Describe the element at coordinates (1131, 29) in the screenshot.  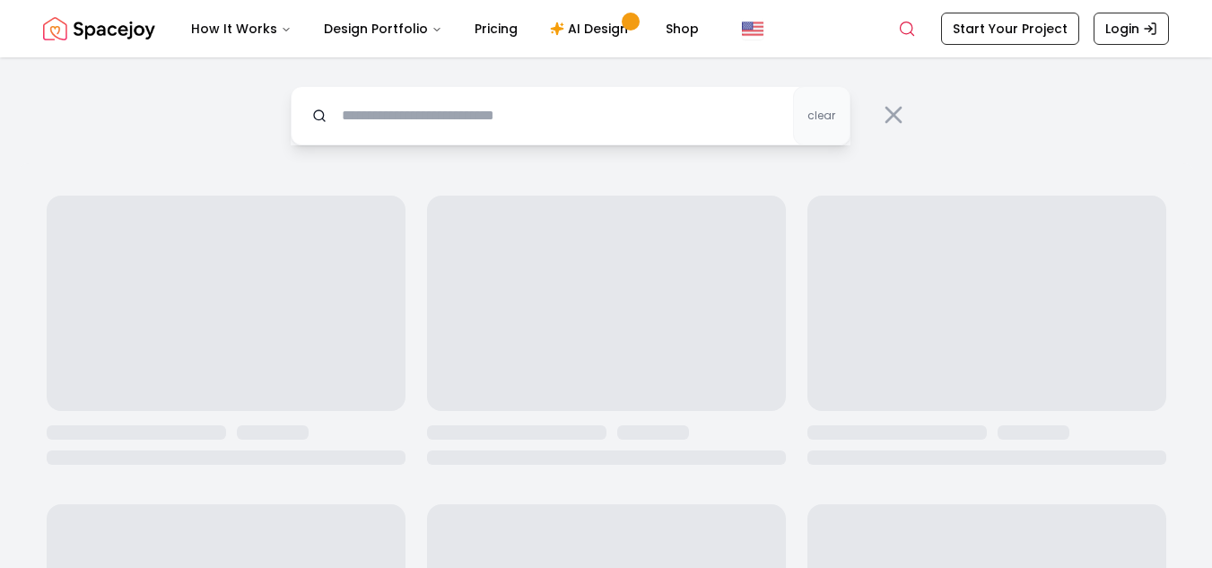
I see `a: Login` at that location.